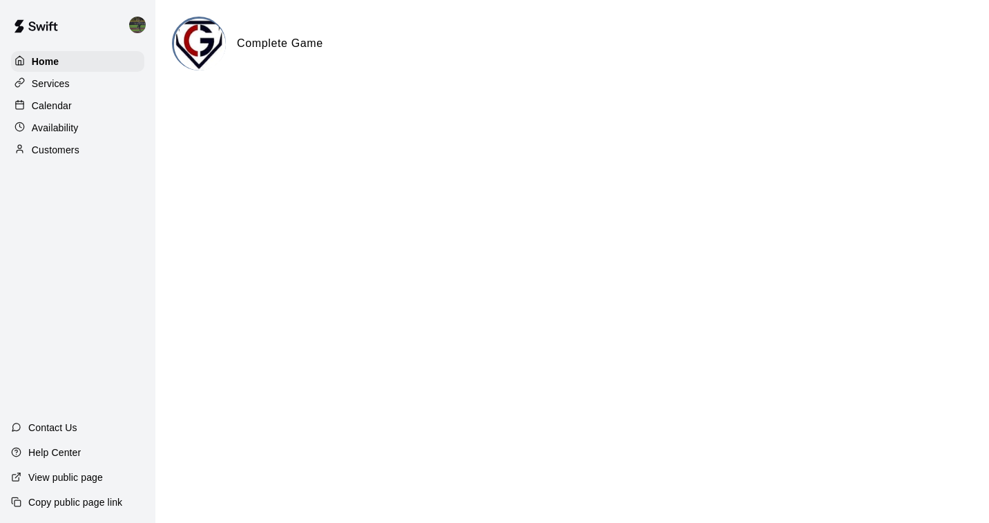  I want to click on div: Home, so click(77, 61).